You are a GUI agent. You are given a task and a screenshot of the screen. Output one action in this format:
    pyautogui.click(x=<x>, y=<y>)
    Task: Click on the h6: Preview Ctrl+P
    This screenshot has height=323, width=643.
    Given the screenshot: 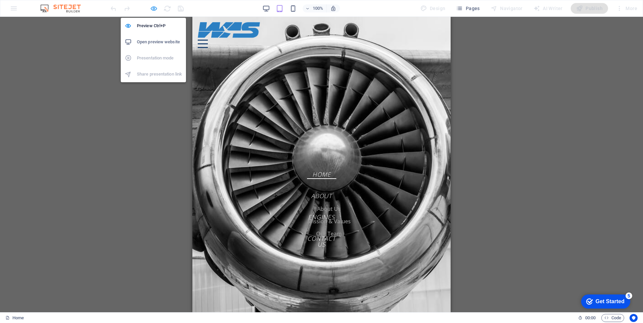 What is the action you would take?
    pyautogui.click(x=159, y=26)
    